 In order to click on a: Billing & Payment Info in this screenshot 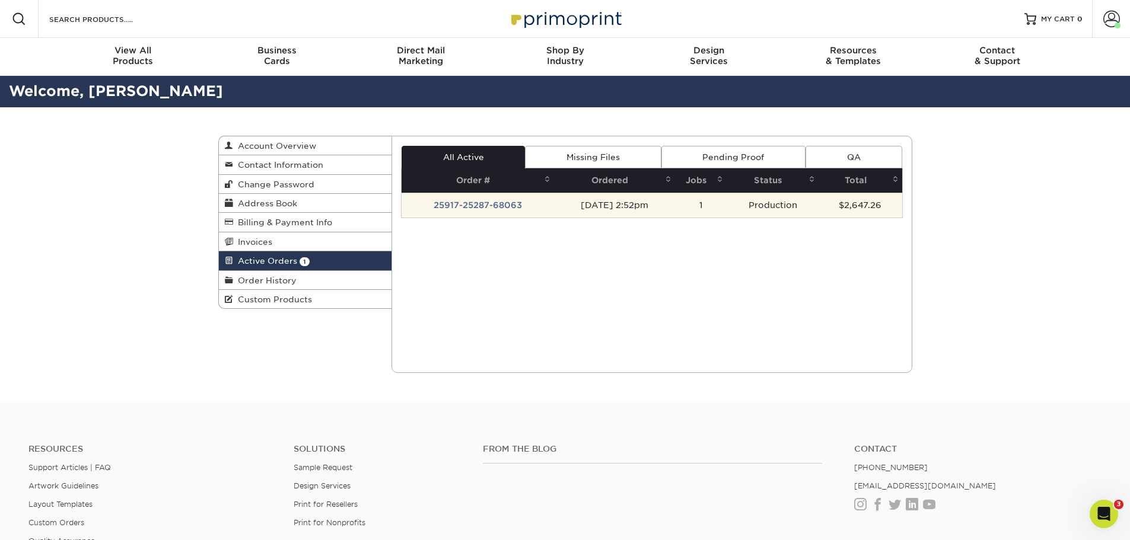, I will do `click(306, 222)`.